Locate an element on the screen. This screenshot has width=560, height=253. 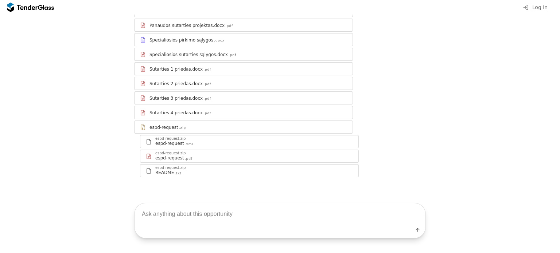
a: Specialiosios pirkimo sąlygos.docx is located at coordinates (244, 40).